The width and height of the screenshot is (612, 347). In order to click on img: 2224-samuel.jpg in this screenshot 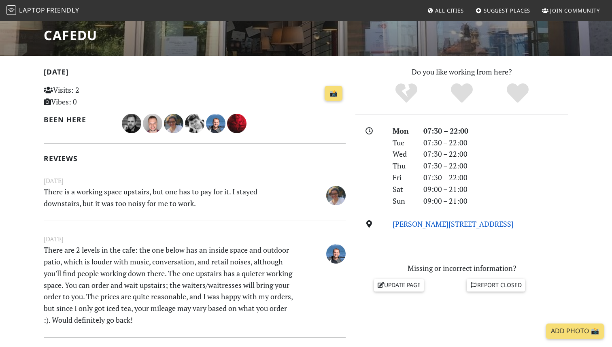, I will do `click(237, 124)`.